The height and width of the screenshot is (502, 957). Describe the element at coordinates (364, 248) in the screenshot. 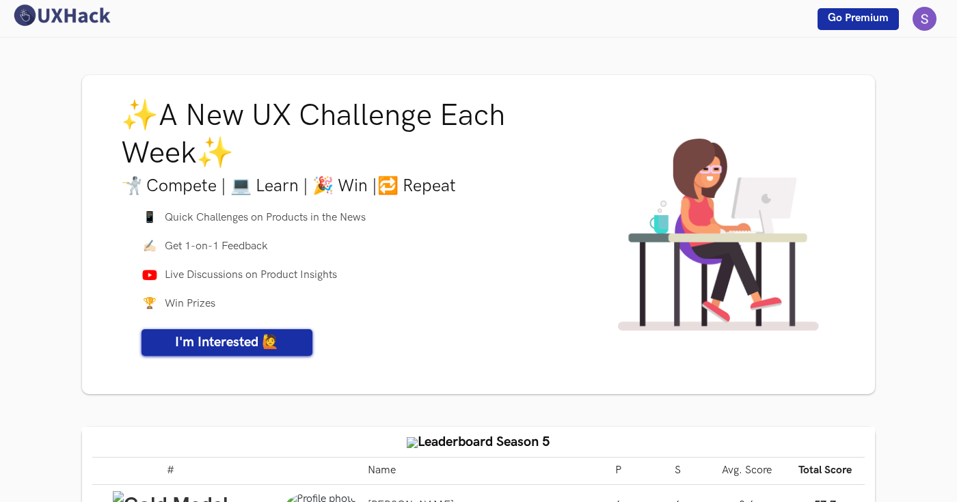

I see `li: Get 1-on-1 Feedback` at that location.